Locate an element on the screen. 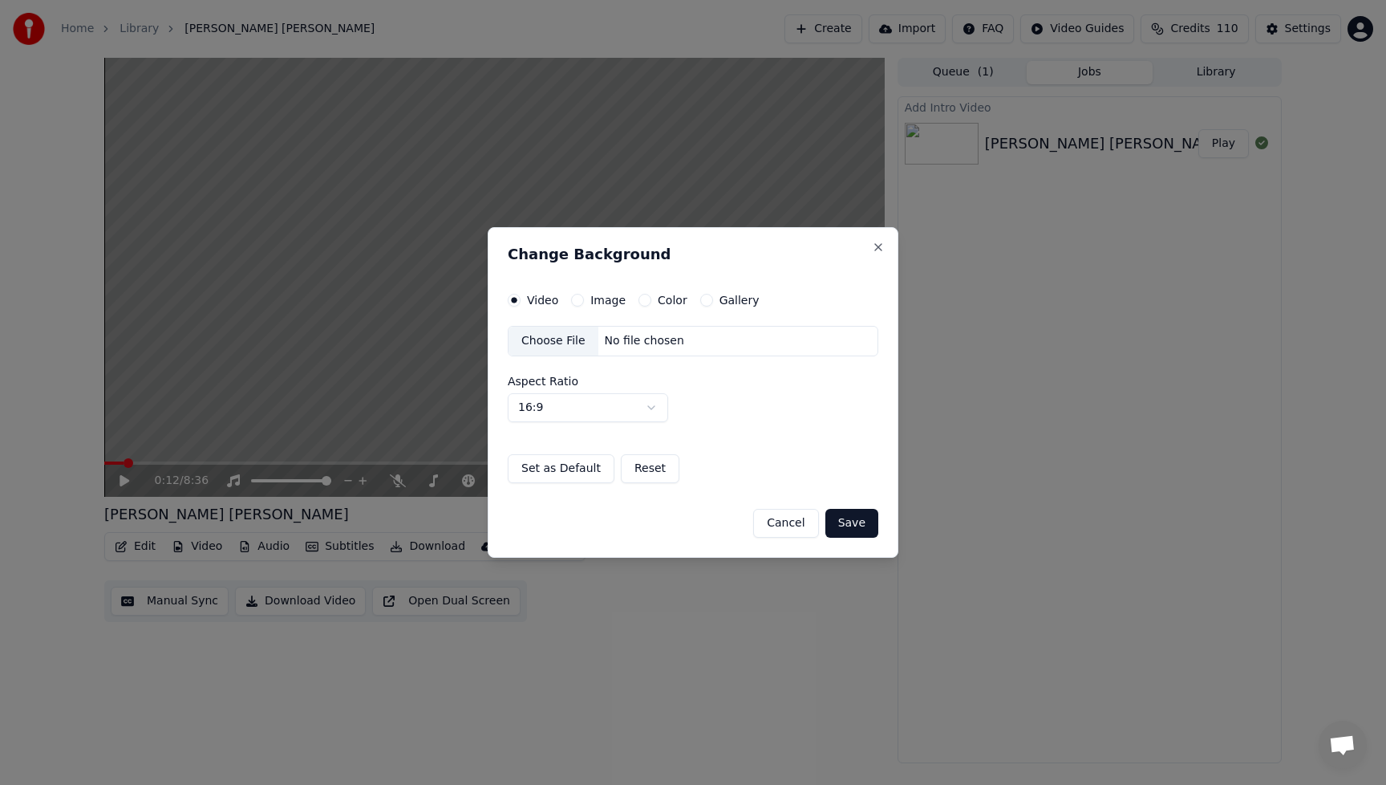 The image size is (1386, 785). button: Save is located at coordinates (852, 523).